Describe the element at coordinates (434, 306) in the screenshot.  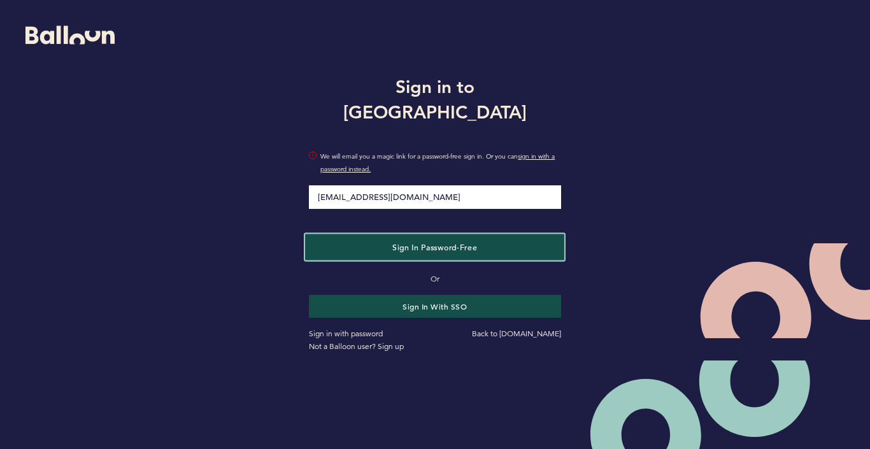
I see `button: Sign in with SSO` at that location.